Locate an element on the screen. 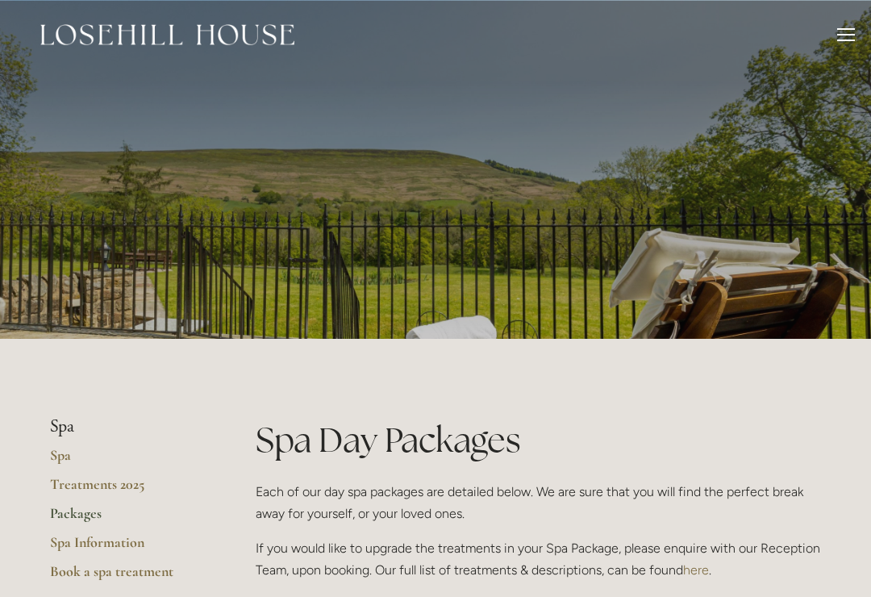 Image resolution: width=871 pixels, height=597 pixels. a: Packages is located at coordinates (127, 519).